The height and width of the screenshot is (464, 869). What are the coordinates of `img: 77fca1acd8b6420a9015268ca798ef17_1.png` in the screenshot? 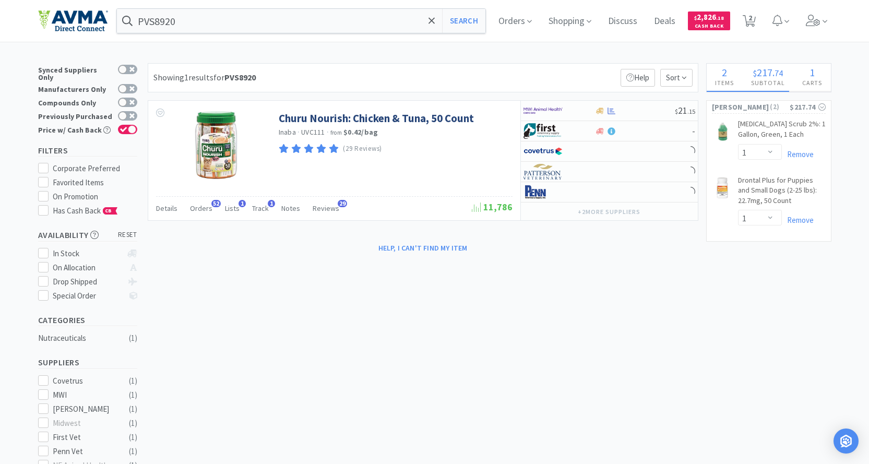 It's located at (543, 151).